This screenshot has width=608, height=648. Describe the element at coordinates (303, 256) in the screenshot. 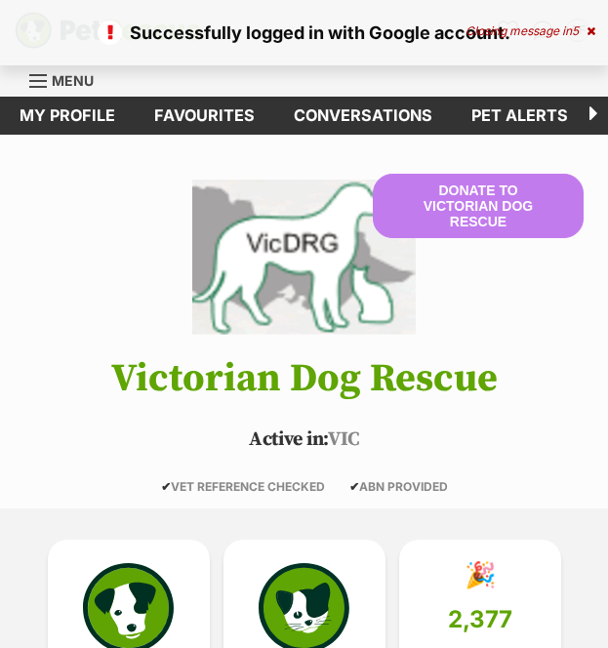

I see `img: Victorian Dog Rescue` at that location.